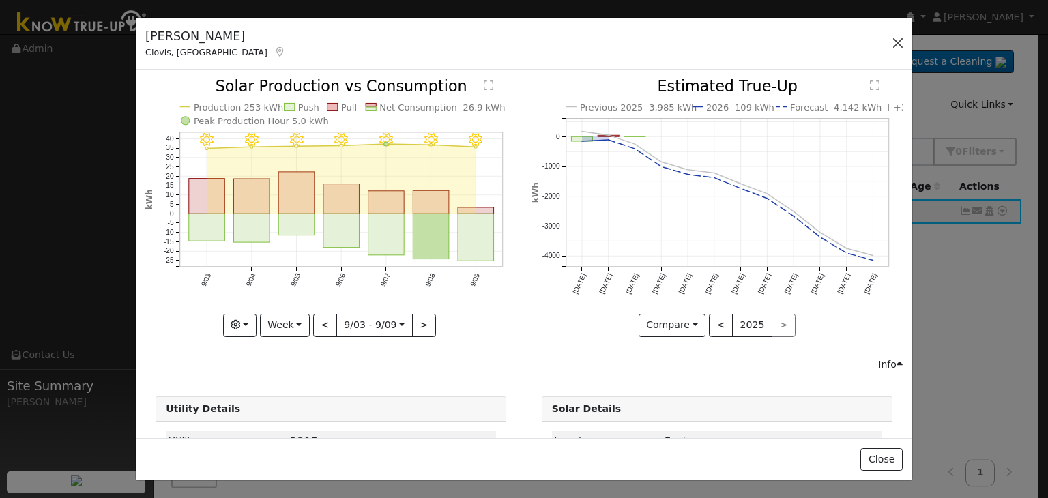 The width and height of the screenshot is (1048, 498). Describe the element at coordinates (443, 107) in the screenshot. I see `text: Net Consumption -26.9 kWh` at that location.